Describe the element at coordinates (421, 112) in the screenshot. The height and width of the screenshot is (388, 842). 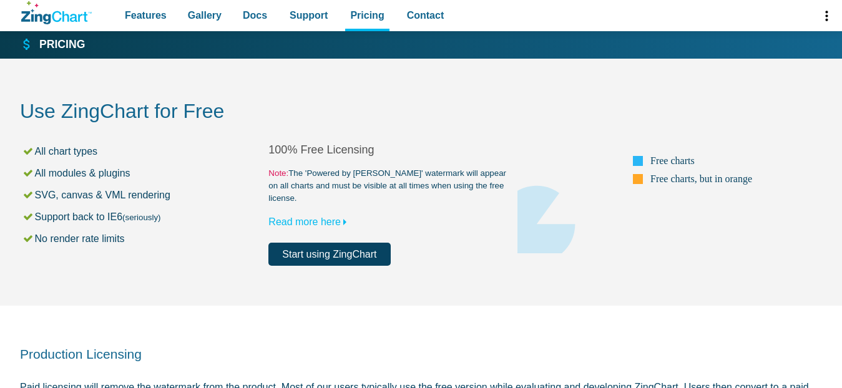
I see `h2: Use ZingChart for Free` at that location.